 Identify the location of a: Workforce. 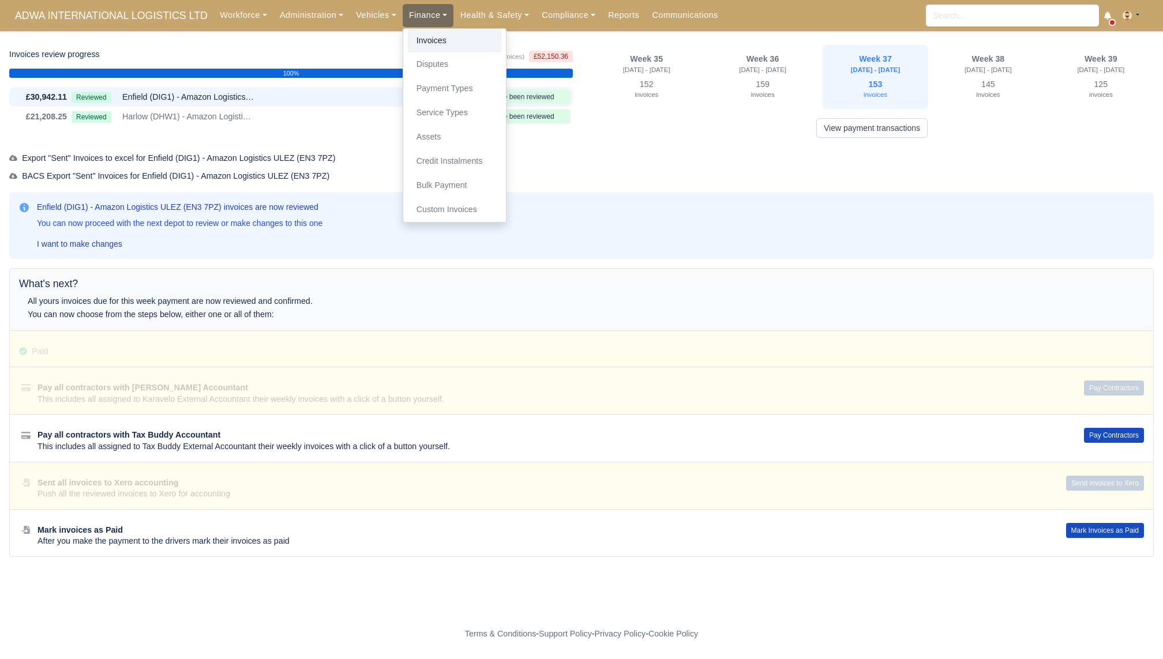
(243, 15).